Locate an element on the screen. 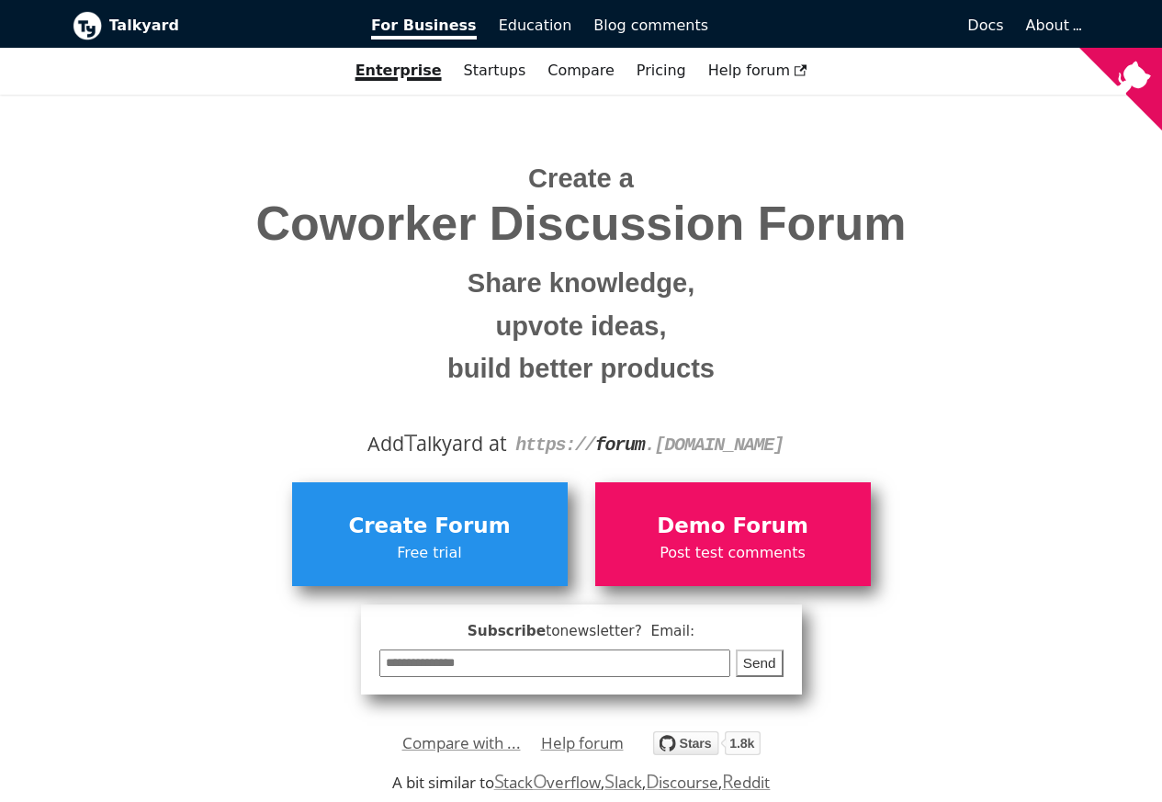  a: Education is located at coordinates (535, 26).